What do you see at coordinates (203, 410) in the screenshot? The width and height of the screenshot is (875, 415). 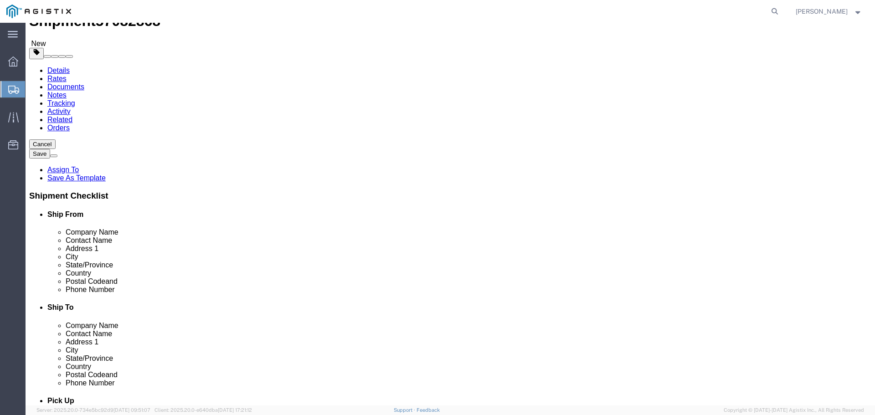 I see `span: Client: 2025.20.0-e640dba` at bounding box center [203, 410].